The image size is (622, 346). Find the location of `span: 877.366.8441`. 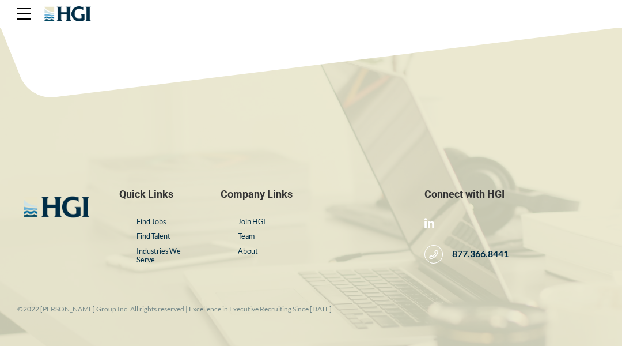

span: 877.366.8441 is located at coordinates (476, 254).